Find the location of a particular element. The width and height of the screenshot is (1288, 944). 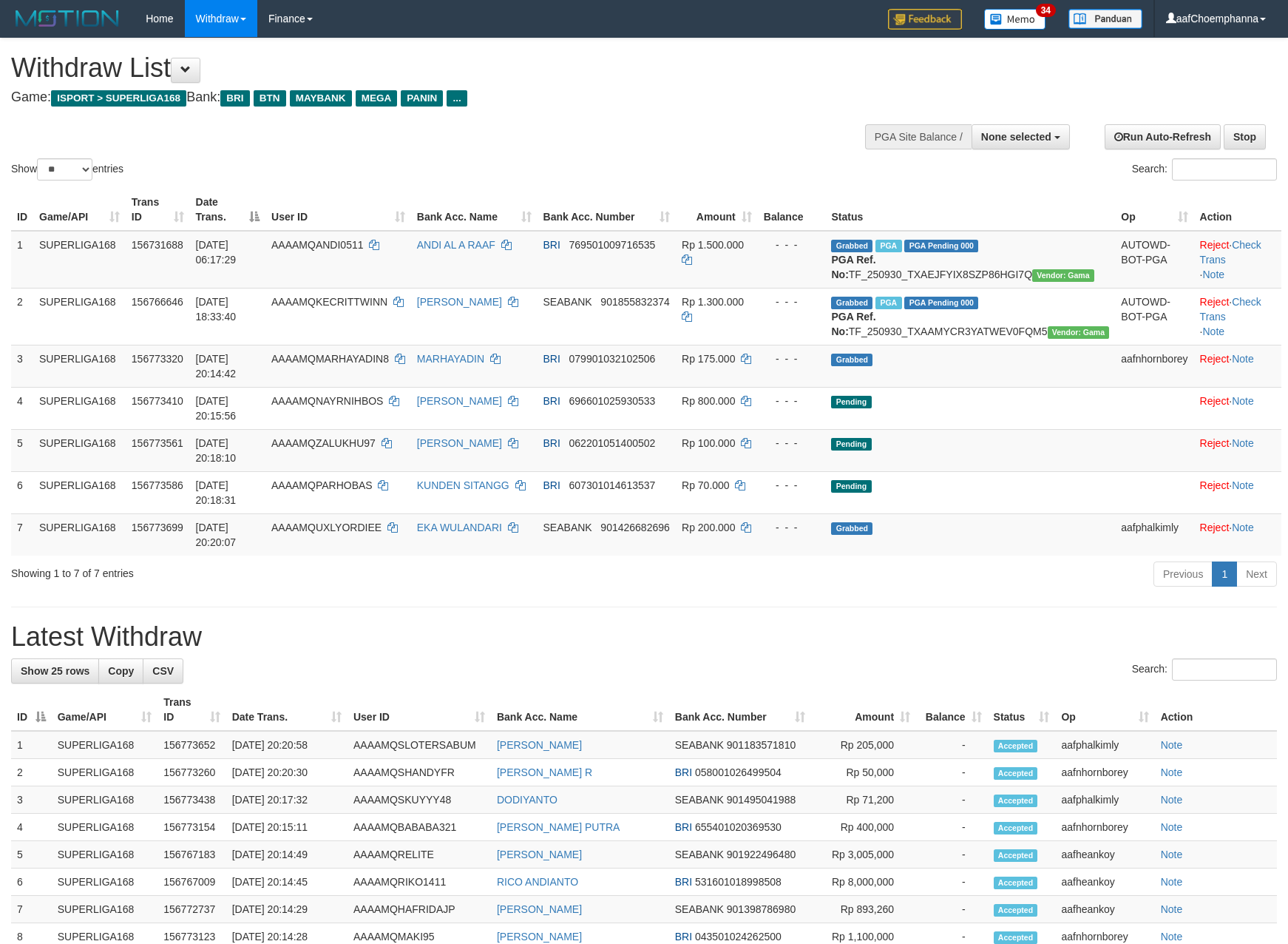

img: panduan.png is located at coordinates (1106, 19).